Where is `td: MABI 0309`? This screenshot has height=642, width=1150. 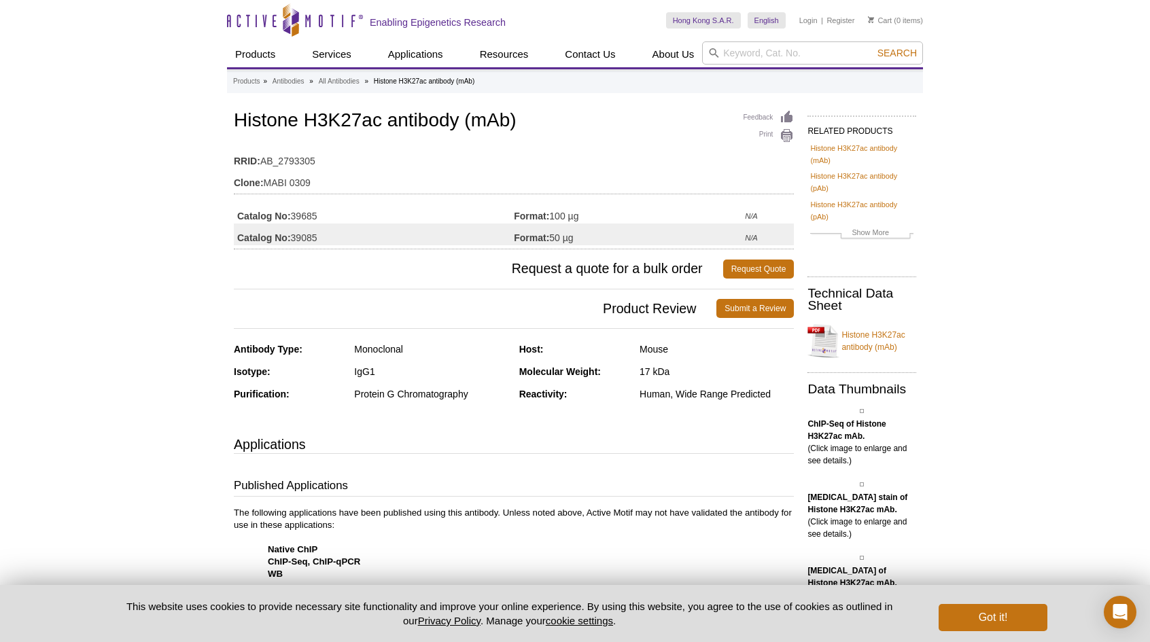 td: MABI 0309 is located at coordinates (514, 179).